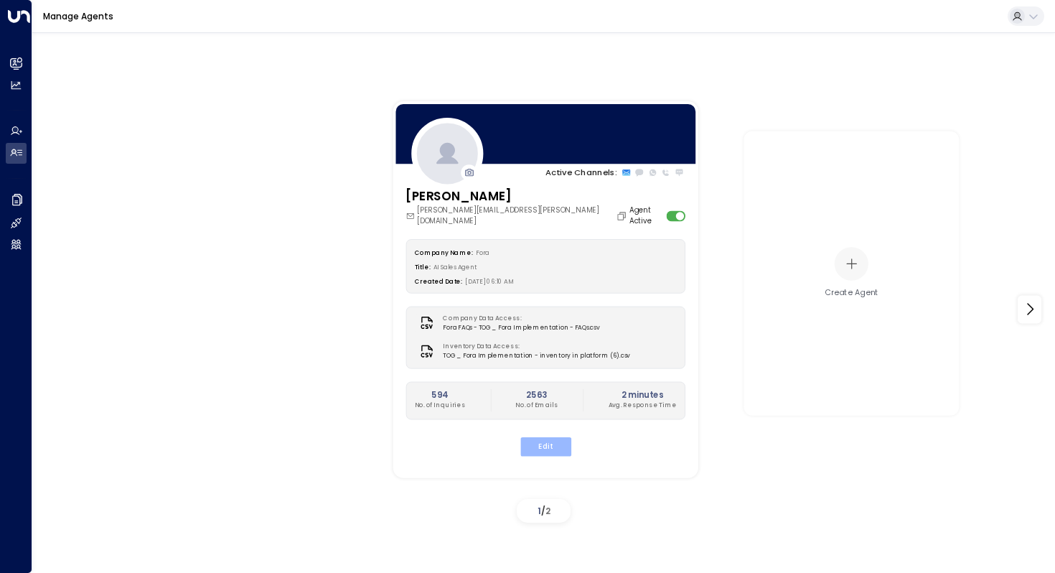  What do you see at coordinates (852, 293) in the screenshot?
I see `div: Create Agent` at bounding box center [852, 293].